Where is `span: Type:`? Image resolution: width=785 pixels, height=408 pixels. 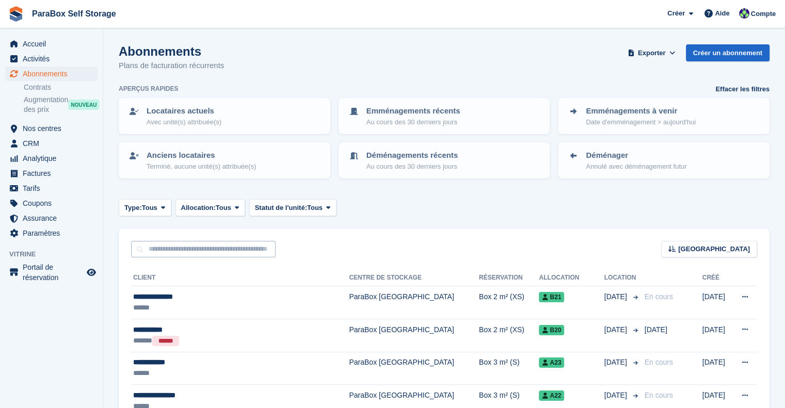 span: Type: is located at coordinates (133, 208).